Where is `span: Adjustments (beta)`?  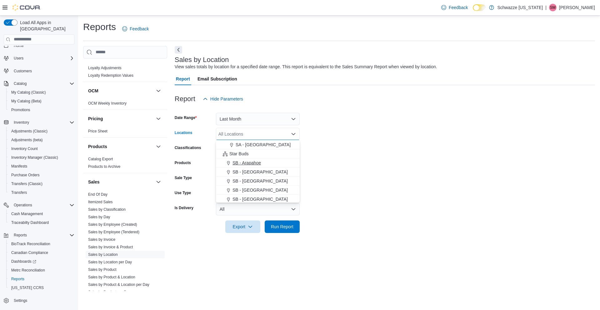
span: Adjustments (beta) is located at coordinates (27, 140).